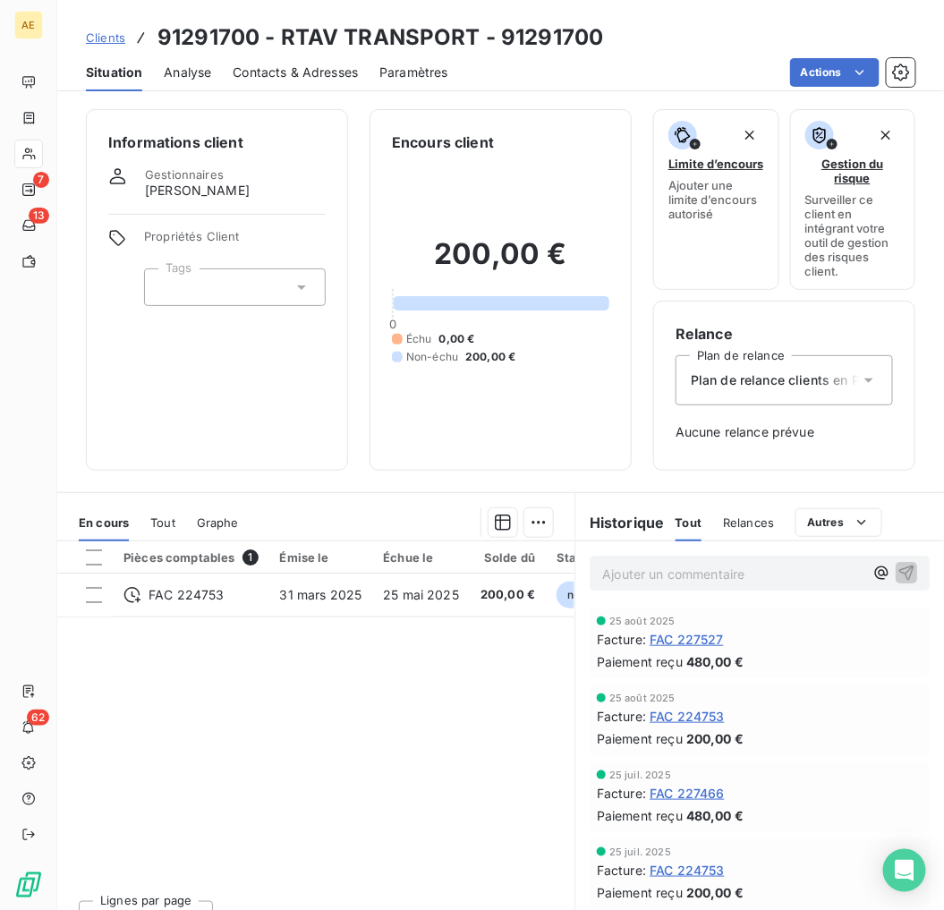 The image size is (944, 910). What do you see at coordinates (184, 175) in the screenshot?
I see `span: Gestionnaires` at bounding box center [184, 175].